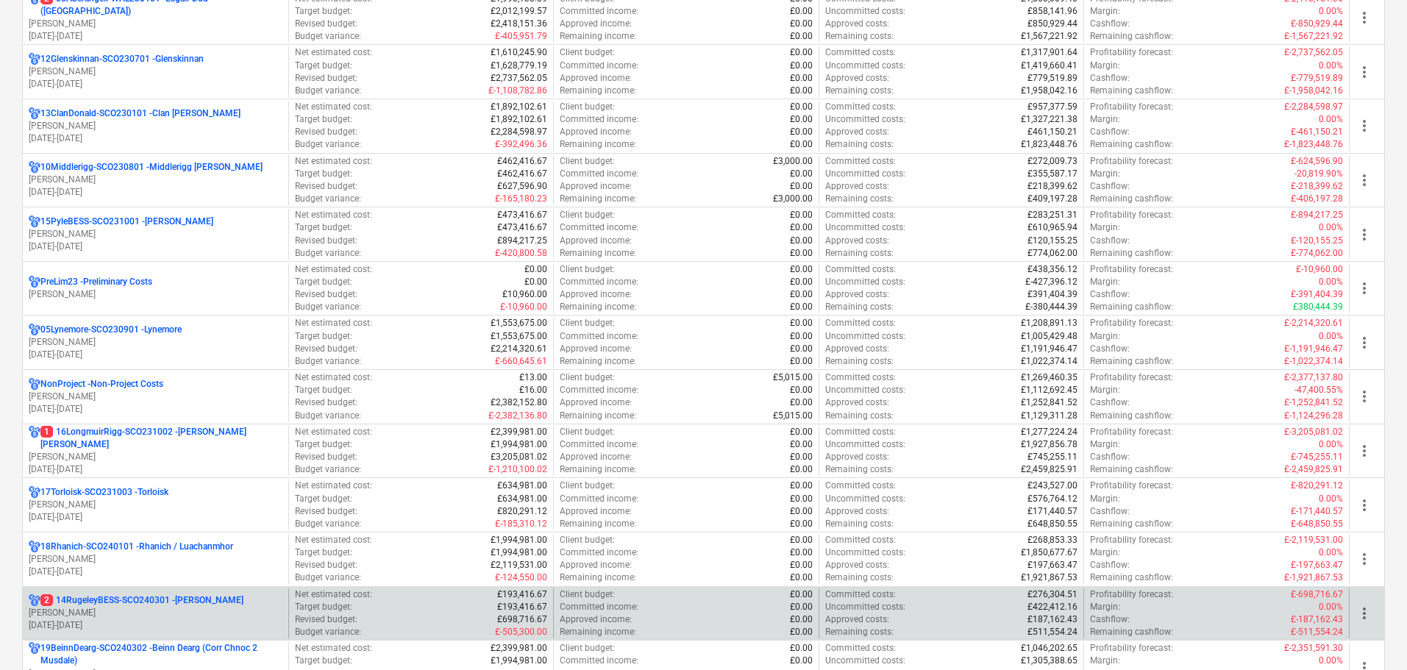 This screenshot has width=1407, height=670. Describe the element at coordinates (1049, 144) in the screenshot. I see `p: £1,823,448.76` at that location.